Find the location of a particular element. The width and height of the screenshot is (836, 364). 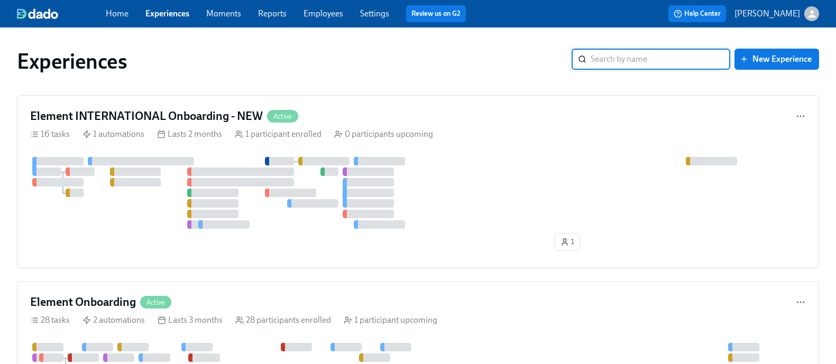

a: New Experience is located at coordinates (777, 59).